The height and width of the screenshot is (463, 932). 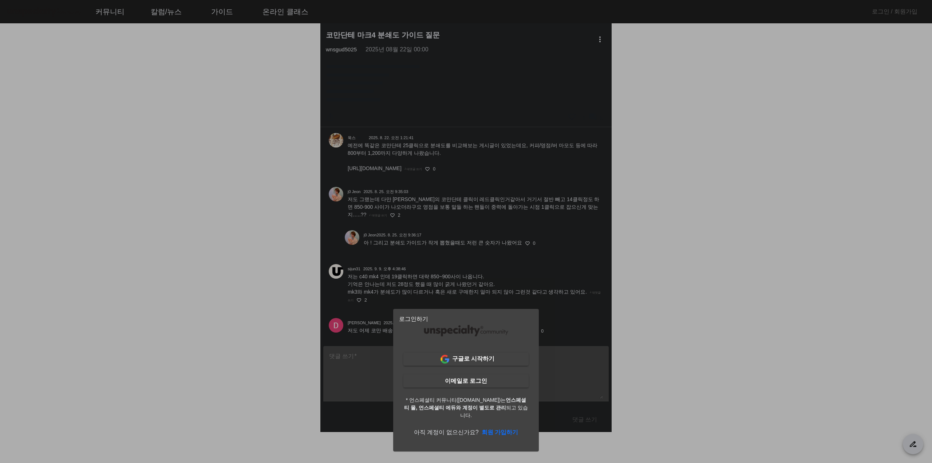 I want to click on span: 홈, so click(x=25, y=245).